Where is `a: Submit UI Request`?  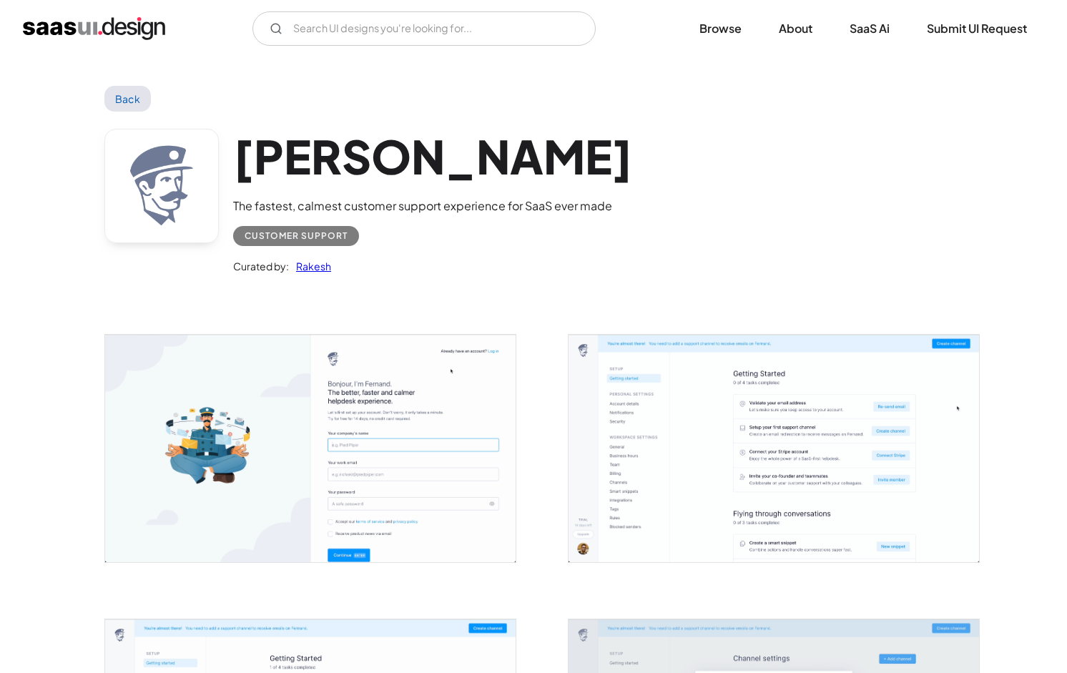 a: Submit UI Request is located at coordinates (977, 29).